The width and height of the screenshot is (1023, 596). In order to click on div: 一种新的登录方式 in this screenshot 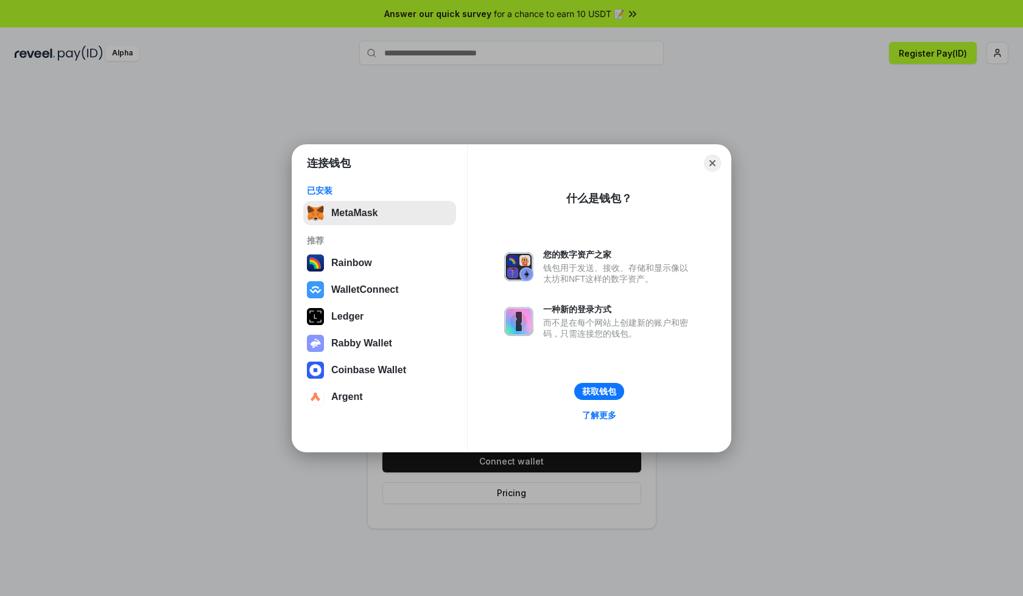, I will do `click(618, 309)`.